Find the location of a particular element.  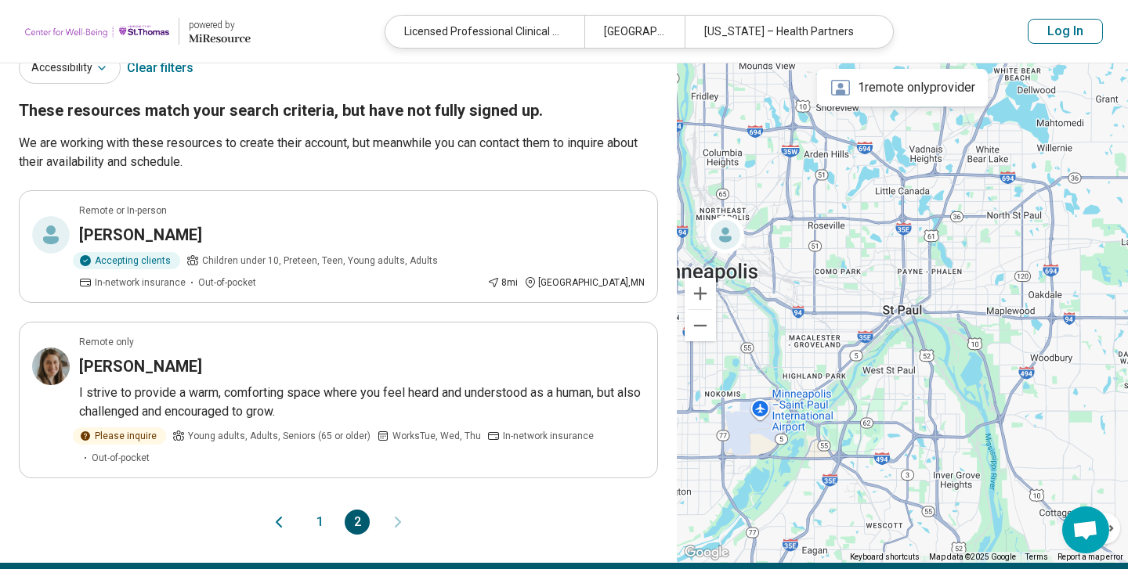

button: Map camera controls is located at coordinates (1105, 529).